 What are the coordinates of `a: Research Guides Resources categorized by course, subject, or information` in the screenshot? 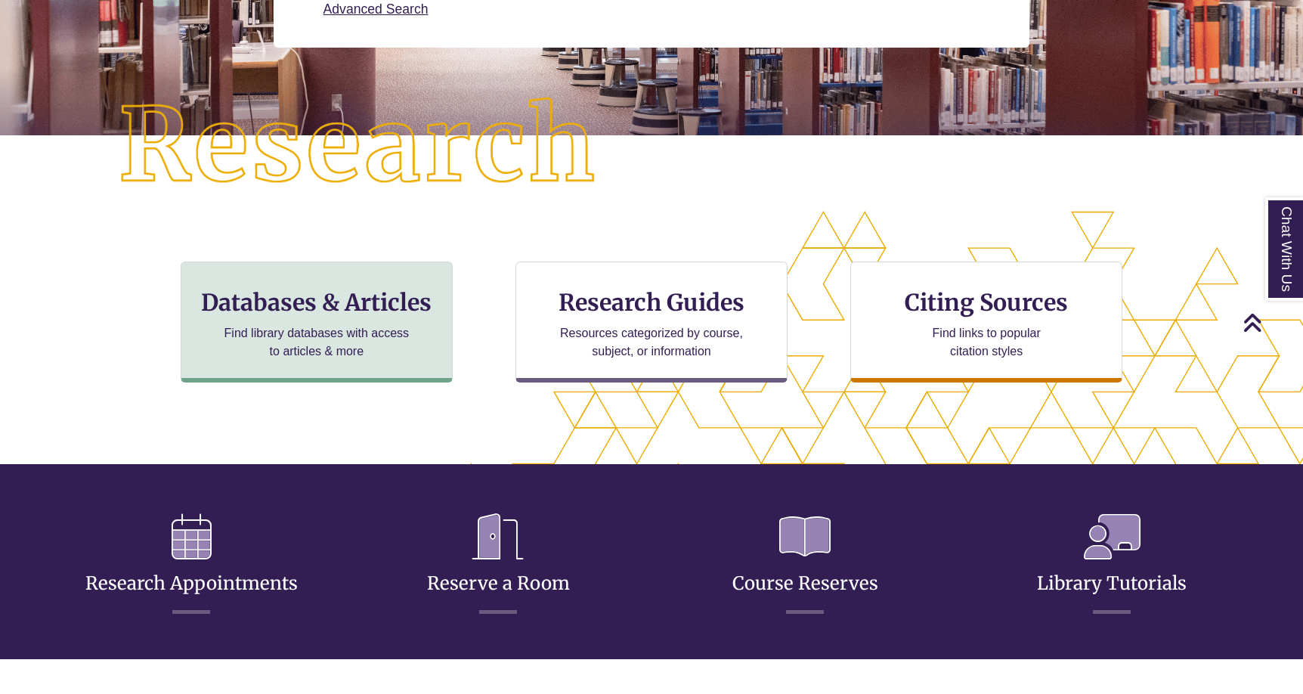 It's located at (651, 322).